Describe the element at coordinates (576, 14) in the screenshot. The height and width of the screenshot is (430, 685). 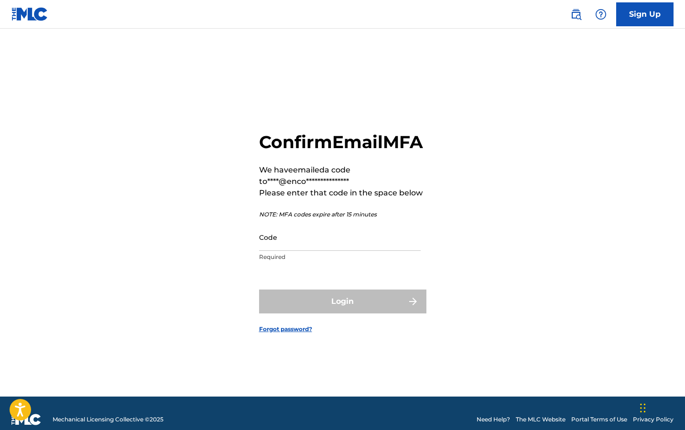
I see `a: Public Search` at that location.